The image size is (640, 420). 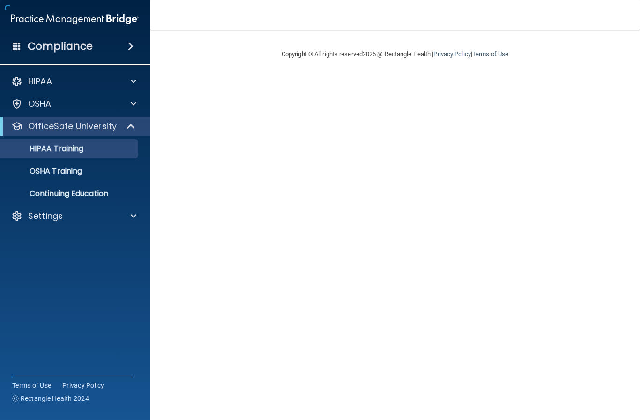 I want to click on h4: Compliance, so click(x=60, y=46).